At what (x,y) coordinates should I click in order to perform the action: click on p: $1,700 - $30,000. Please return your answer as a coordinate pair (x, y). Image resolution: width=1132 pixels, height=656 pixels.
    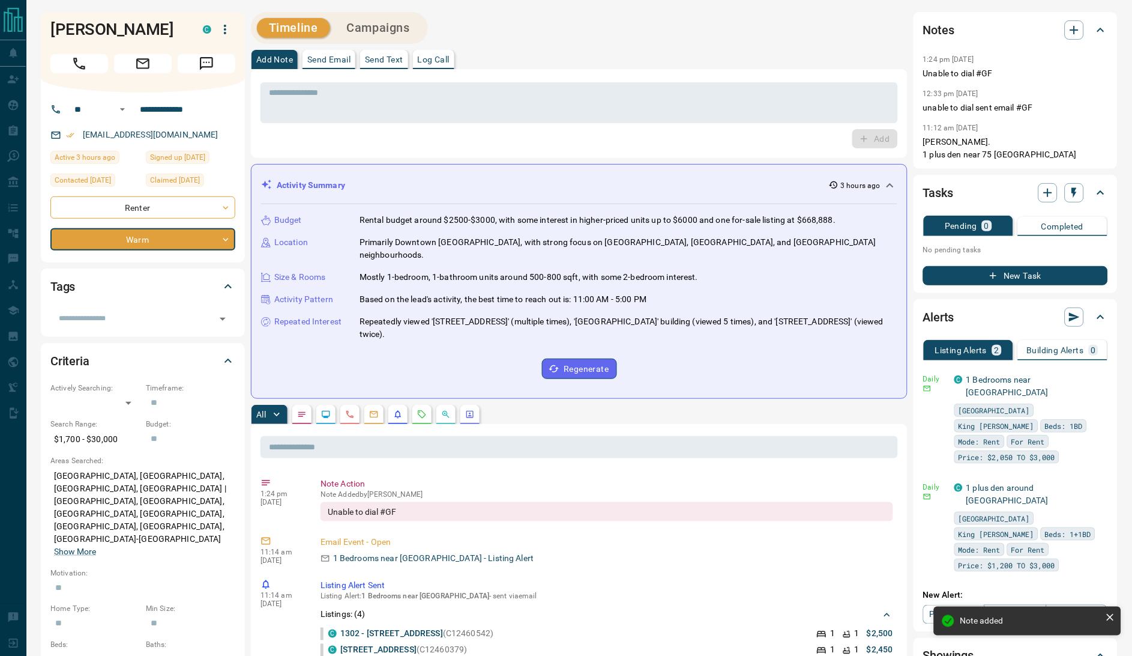
    Looking at the image, I should click on (95, 439).